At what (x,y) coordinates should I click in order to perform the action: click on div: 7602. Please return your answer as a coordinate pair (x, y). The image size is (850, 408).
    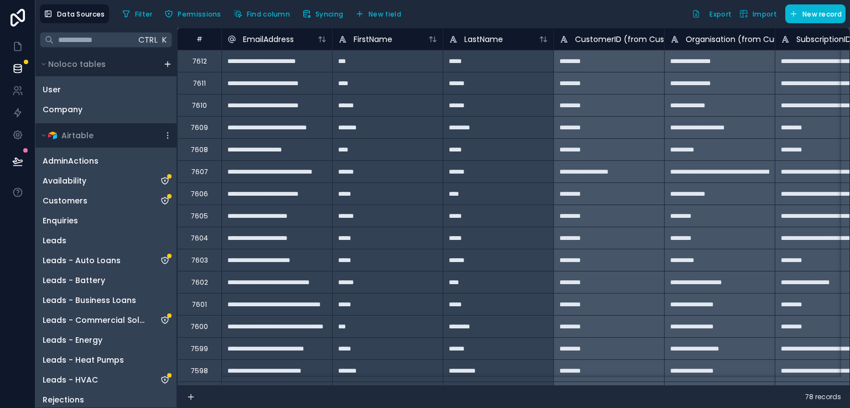
    Looking at the image, I should click on (200, 283).